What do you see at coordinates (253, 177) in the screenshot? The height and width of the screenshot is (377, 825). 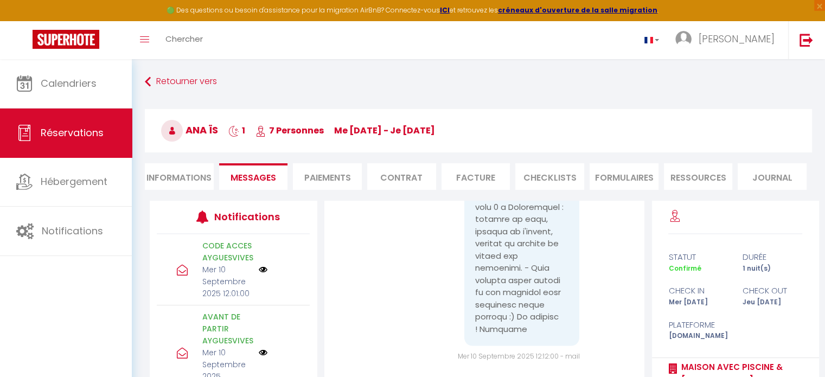 I see `span: Messages` at bounding box center [253, 177].